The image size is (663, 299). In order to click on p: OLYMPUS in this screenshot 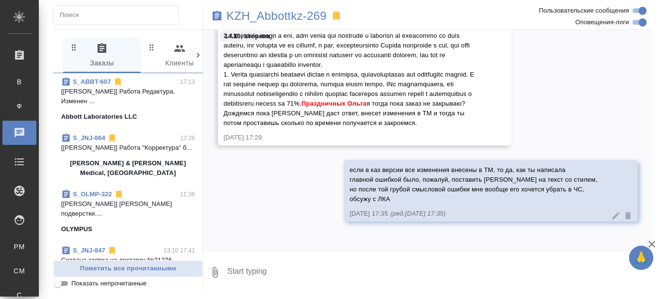, I will do `click(77, 230)`.